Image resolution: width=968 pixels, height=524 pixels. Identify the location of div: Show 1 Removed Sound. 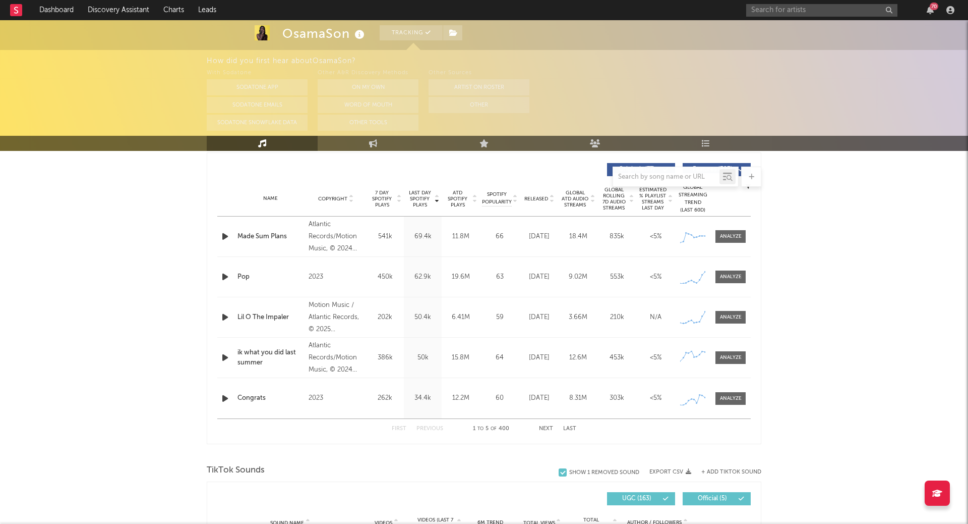
(604, 472).